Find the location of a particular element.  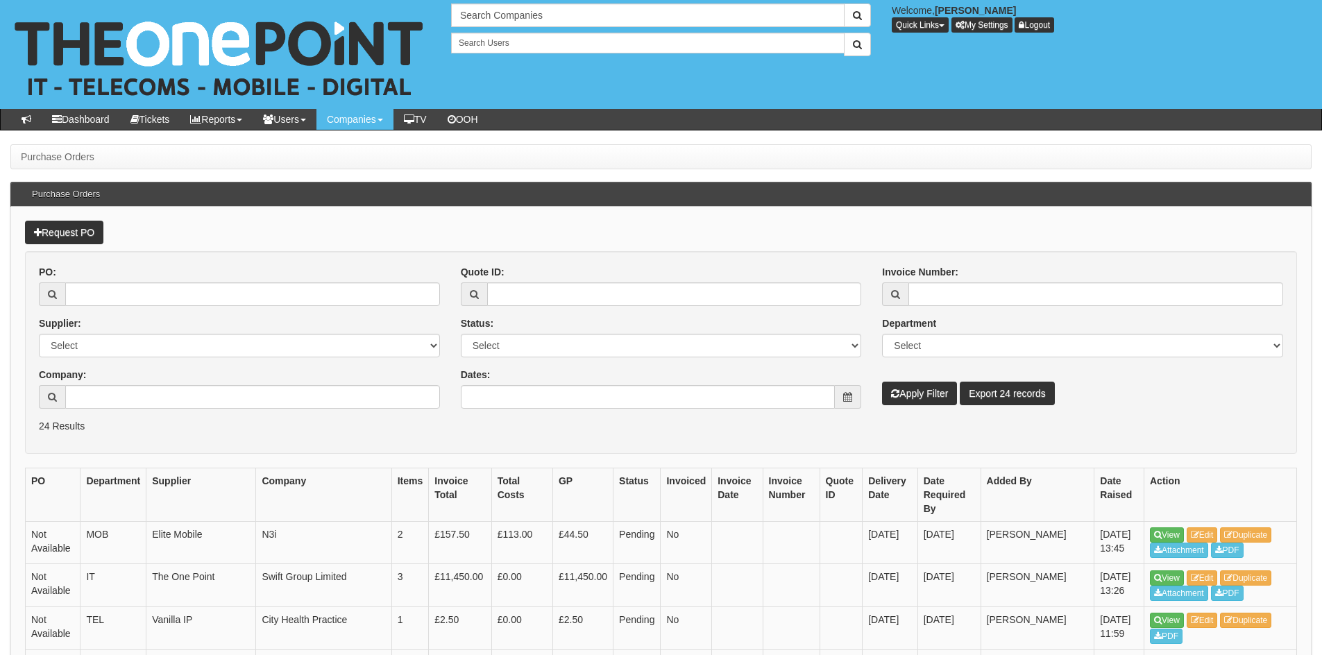

td: £44.50 is located at coordinates (582, 543).